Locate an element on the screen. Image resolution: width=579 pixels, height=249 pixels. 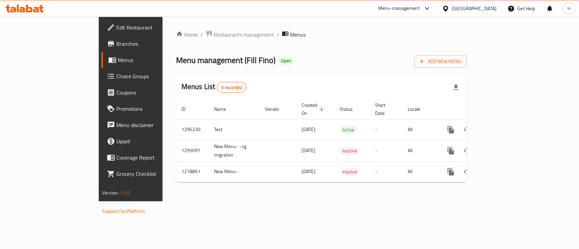
span: Menu management ( Fill Fino ) is located at coordinates (226, 60).